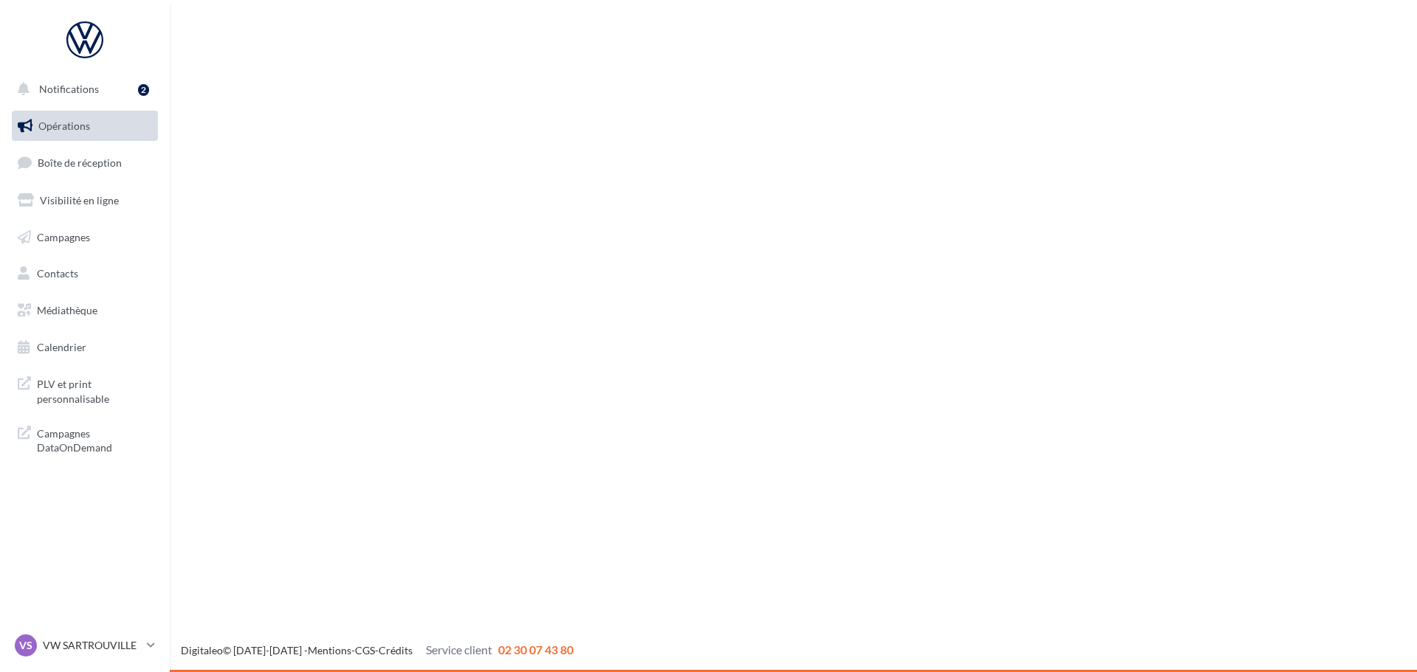 The width and height of the screenshot is (1417, 672). Describe the element at coordinates (85, 162) in the screenshot. I see `a: Boîte de réception` at that location.